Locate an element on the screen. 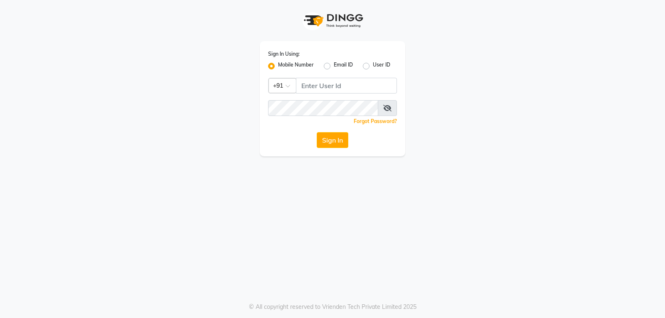 The width and height of the screenshot is (665, 318). label: Email ID is located at coordinates (343, 66).